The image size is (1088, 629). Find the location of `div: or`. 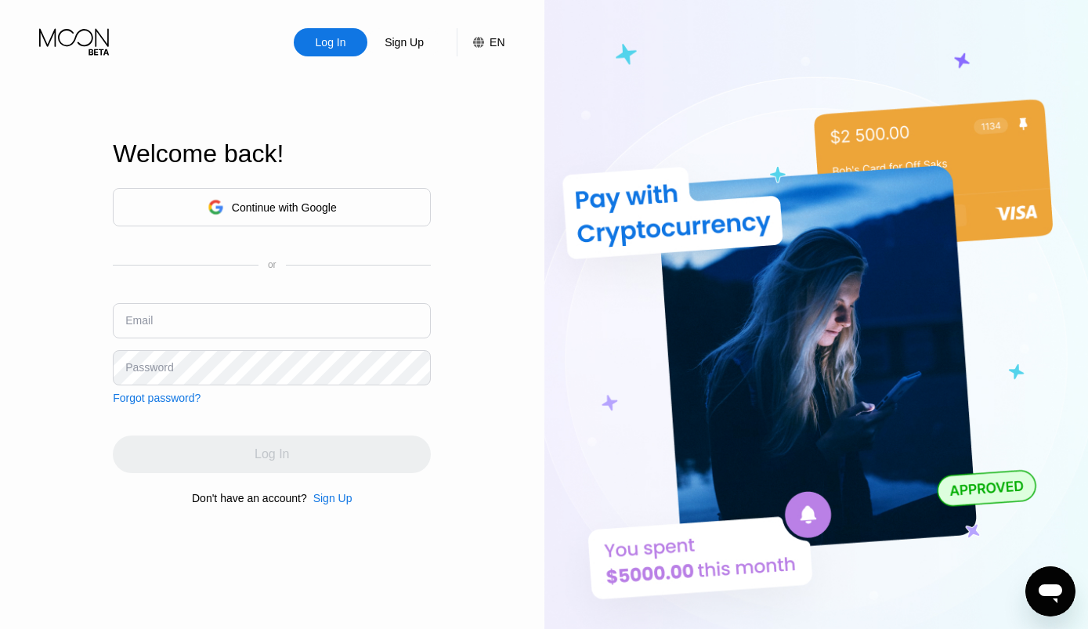

div: or is located at coordinates (272, 265).